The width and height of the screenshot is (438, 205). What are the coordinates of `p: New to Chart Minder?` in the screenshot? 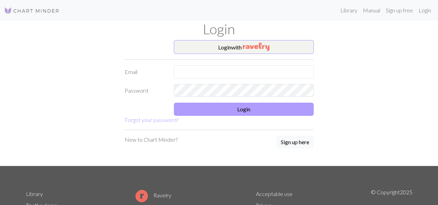 It's located at (151, 140).